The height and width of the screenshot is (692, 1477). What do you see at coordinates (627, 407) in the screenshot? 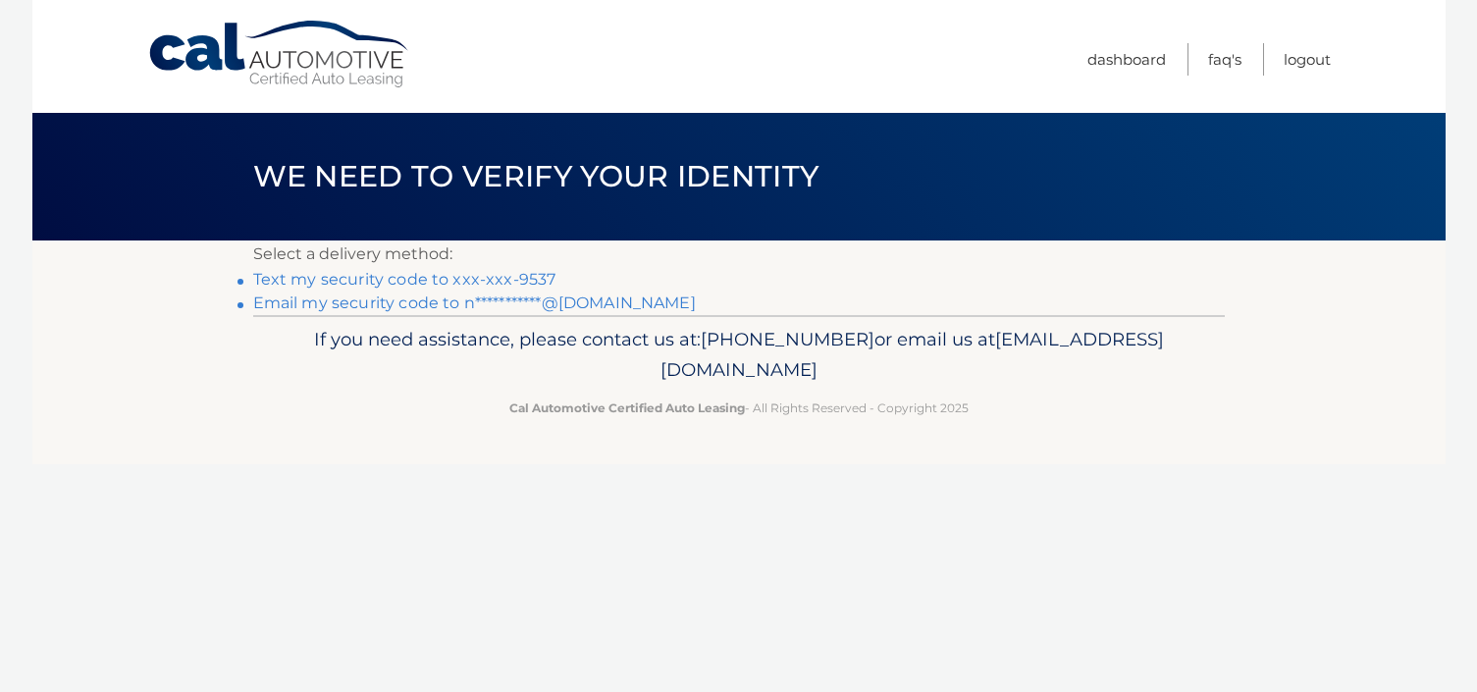
I see `strong: Cal Automotive Certified Auto Leasing` at bounding box center [627, 407].